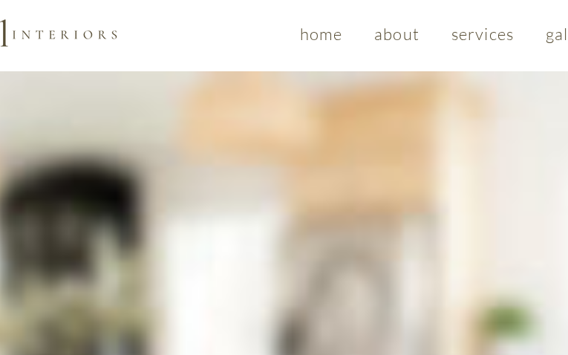 The width and height of the screenshot is (568, 355). What do you see at coordinates (397, 33) in the screenshot?
I see `a: about` at bounding box center [397, 33].